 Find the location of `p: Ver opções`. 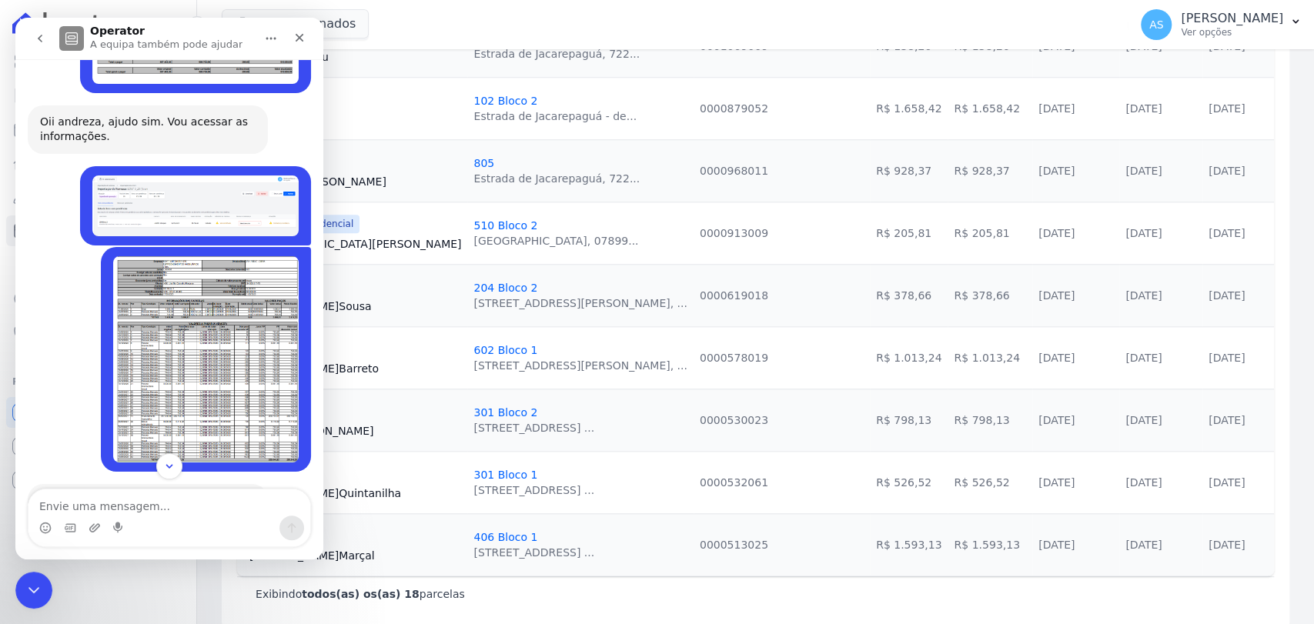

p: Ver opções is located at coordinates (1232, 32).